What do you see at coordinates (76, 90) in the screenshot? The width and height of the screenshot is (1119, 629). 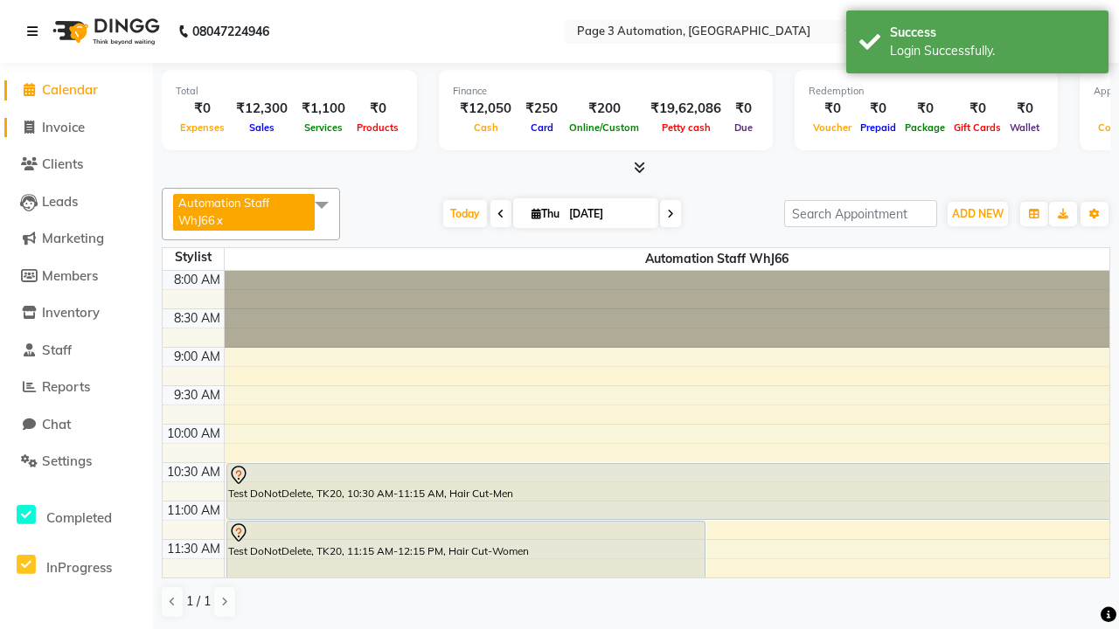 I see `a: Calendar` at bounding box center [76, 90].